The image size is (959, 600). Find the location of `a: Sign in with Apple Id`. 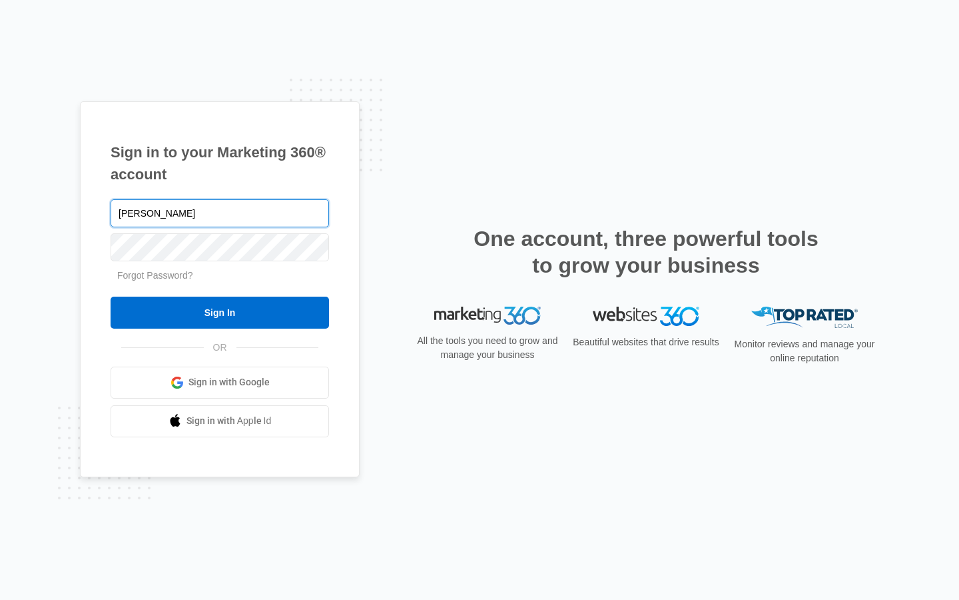

a: Sign in with Apple Id is located at coordinates (220, 421).